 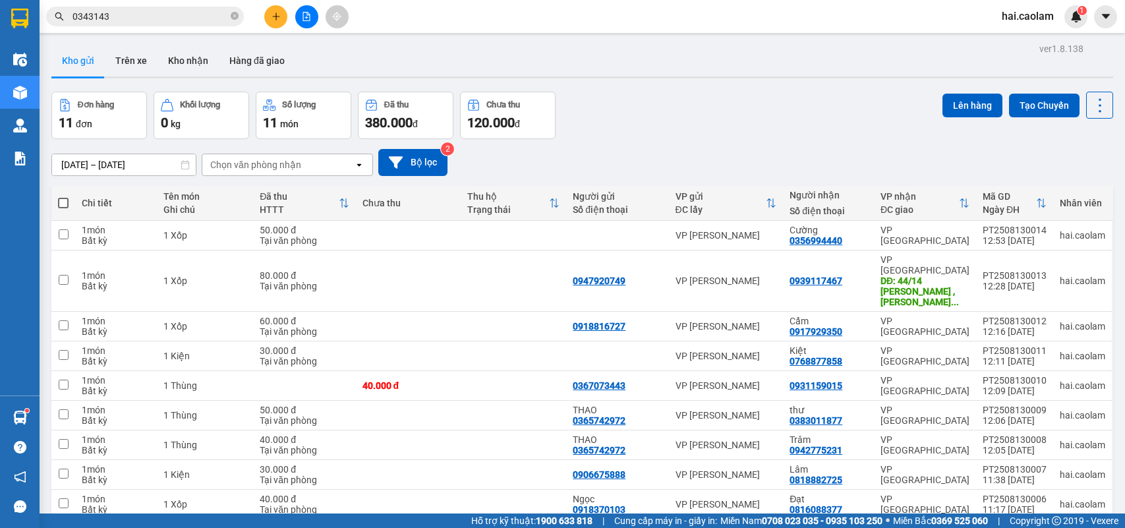 What do you see at coordinates (816, 361) in the screenshot?
I see `div: 0768877858` at bounding box center [816, 361].